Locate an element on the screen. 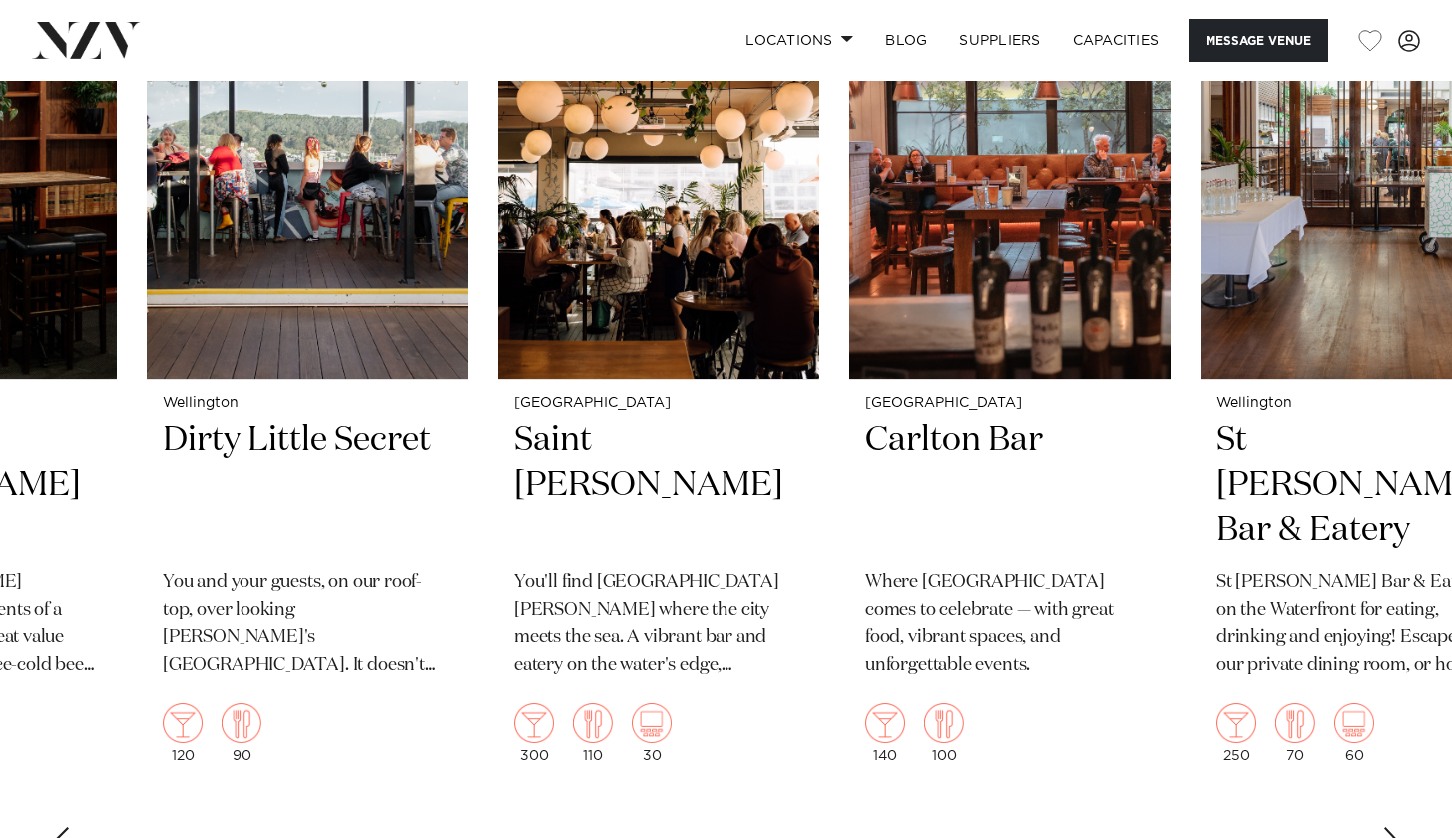 This screenshot has width=1452, height=838. a: BLOG is located at coordinates (906, 40).